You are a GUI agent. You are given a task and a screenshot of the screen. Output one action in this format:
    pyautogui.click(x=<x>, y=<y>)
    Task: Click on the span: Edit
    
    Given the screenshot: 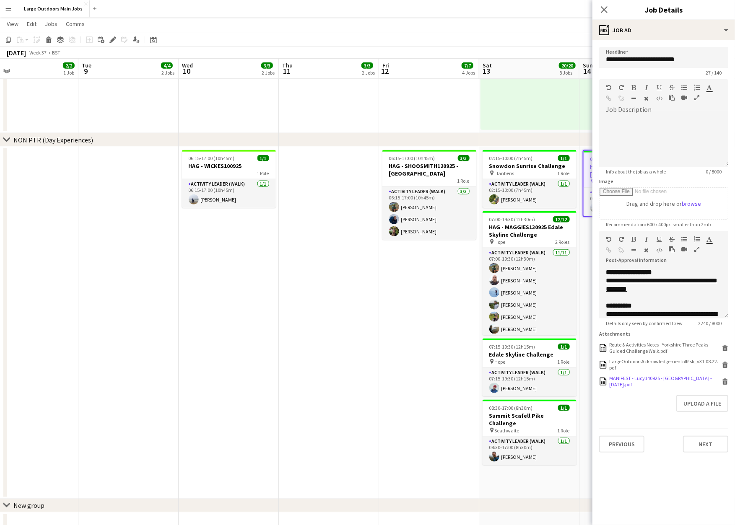 What is the action you would take?
    pyautogui.click(x=31, y=24)
    